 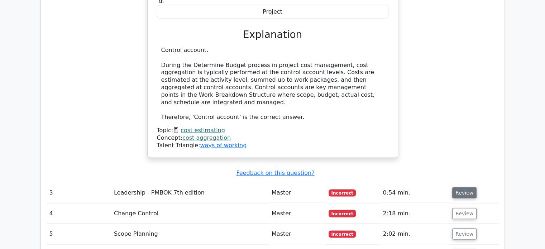 What do you see at coordinates (203, 130) in the screenshot?
I see `a: cost estimating` at bounding box center [203, 130].